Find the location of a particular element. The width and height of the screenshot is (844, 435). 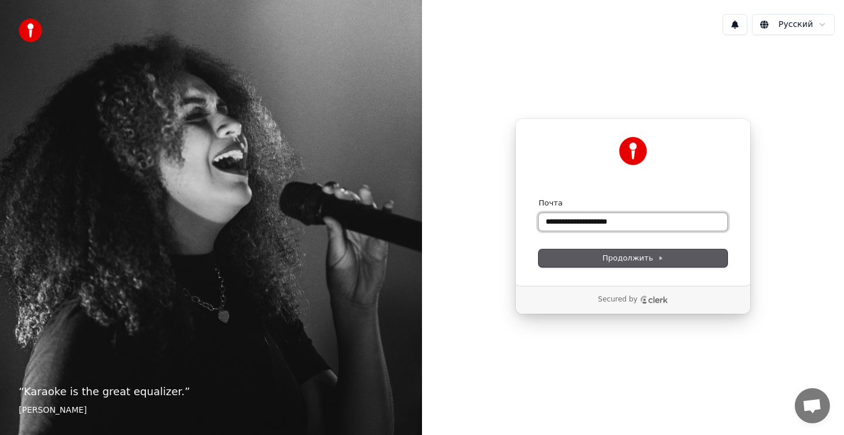

label: Почта is located at coordinates (550, 203).